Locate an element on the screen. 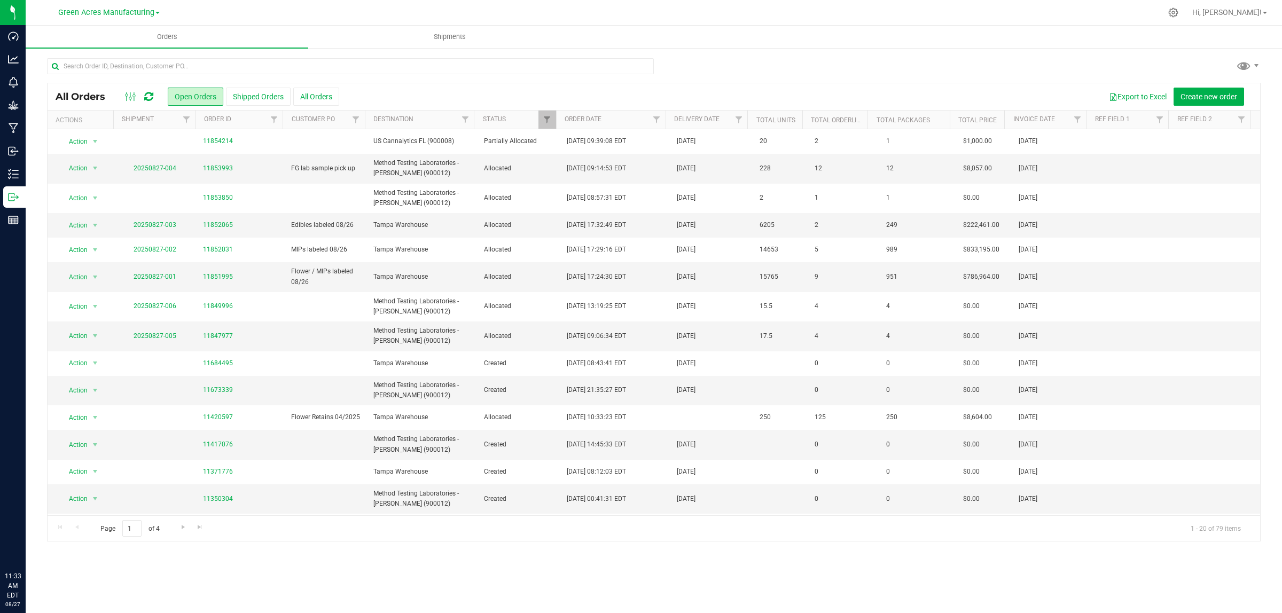 Image resolution: width=1282 pixels, height=613 pixels. a: Total Units is located at coordinates (776, 120).